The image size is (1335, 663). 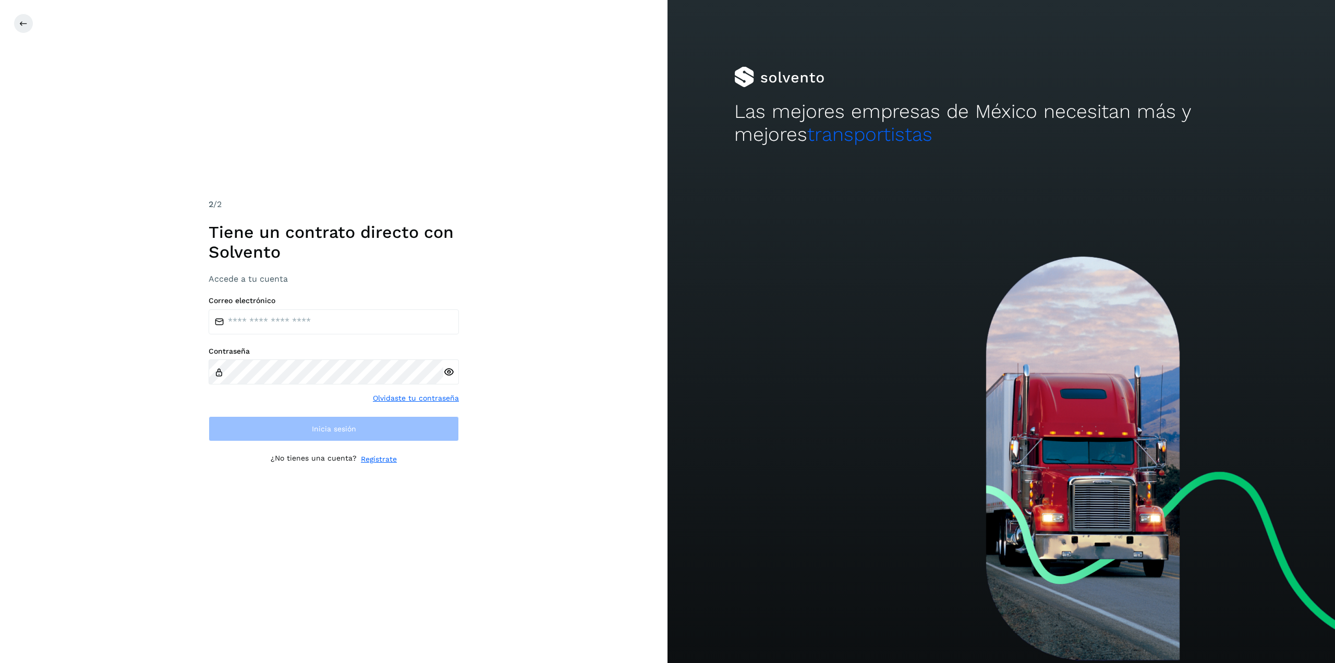 What do you see at coordinates (334, 278) in the screenshot?
I see `h3: Accede a tu cuenta` at bounding box center [334, 278].